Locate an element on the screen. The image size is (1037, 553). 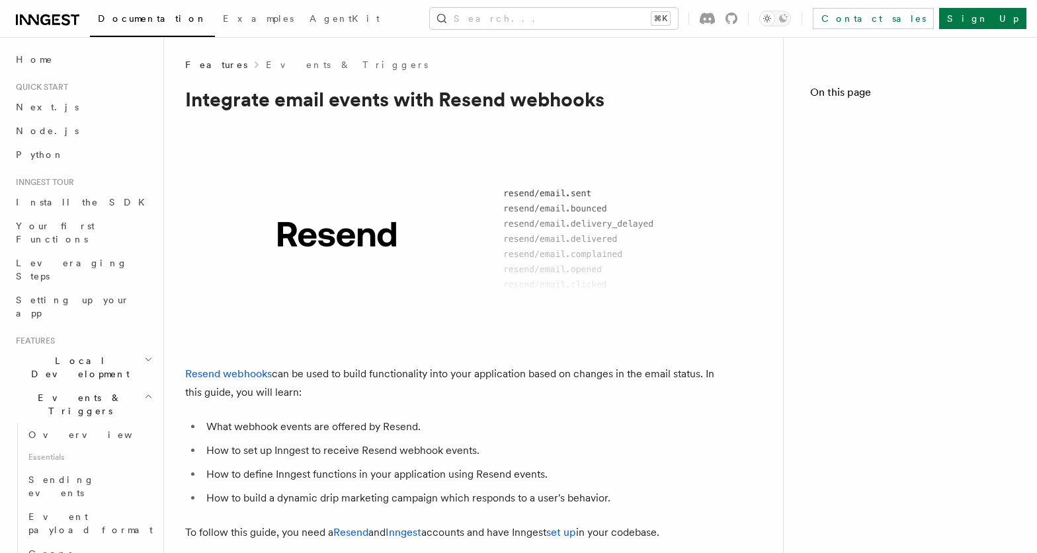
span: Essentials is located at coordinates (89, 458).